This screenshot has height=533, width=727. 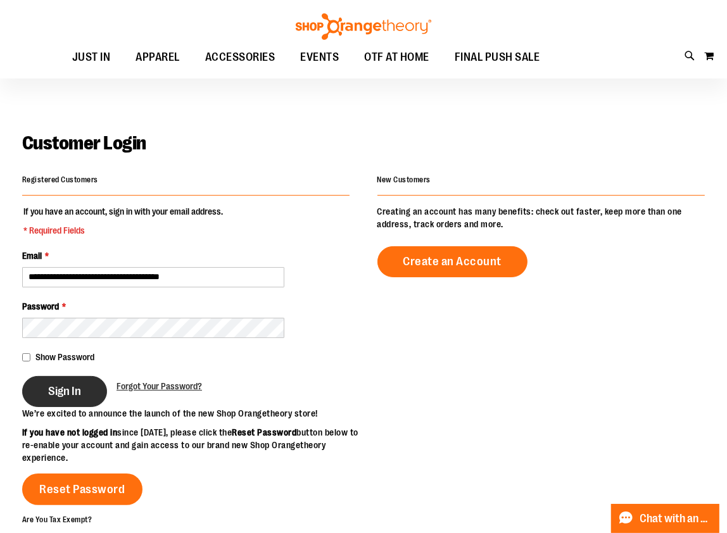 What do you see at coordinates (91, 57) in the screenshot?
I see `span: JUST IN` at bounding box center [91, 57].